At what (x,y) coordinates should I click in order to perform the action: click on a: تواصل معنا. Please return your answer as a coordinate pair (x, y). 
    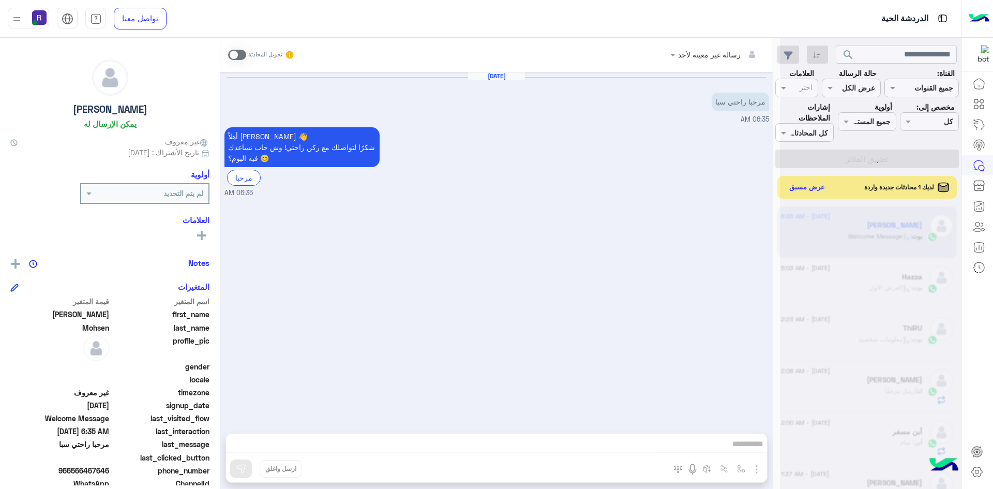
    Looking at the image, I should click on (140, 19).